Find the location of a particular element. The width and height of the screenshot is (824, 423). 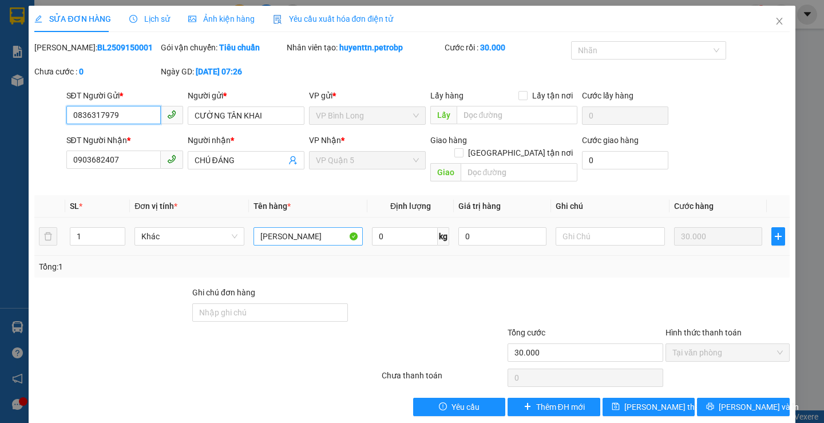

span: VP Bình Long is located at coordinates (367, 116).